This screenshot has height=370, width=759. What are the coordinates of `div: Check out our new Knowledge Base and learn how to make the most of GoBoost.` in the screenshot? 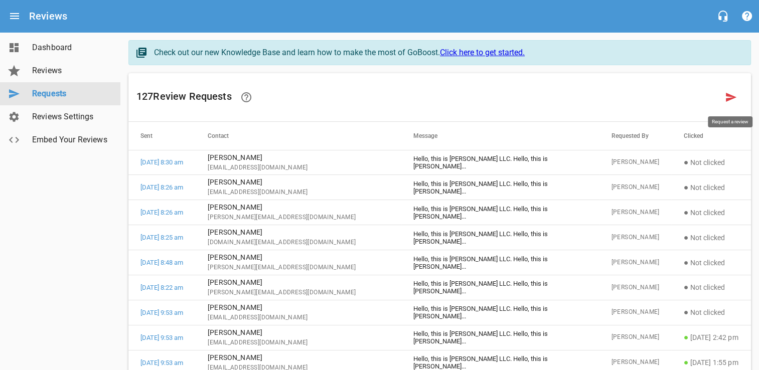 It's located at (447, 53).